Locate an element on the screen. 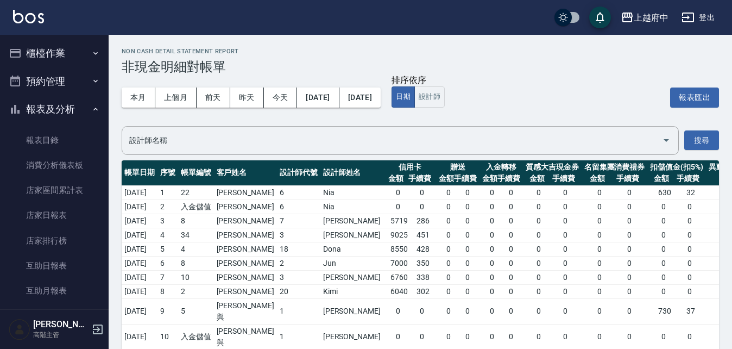  td: Jun is located at coordinates (352, 263).